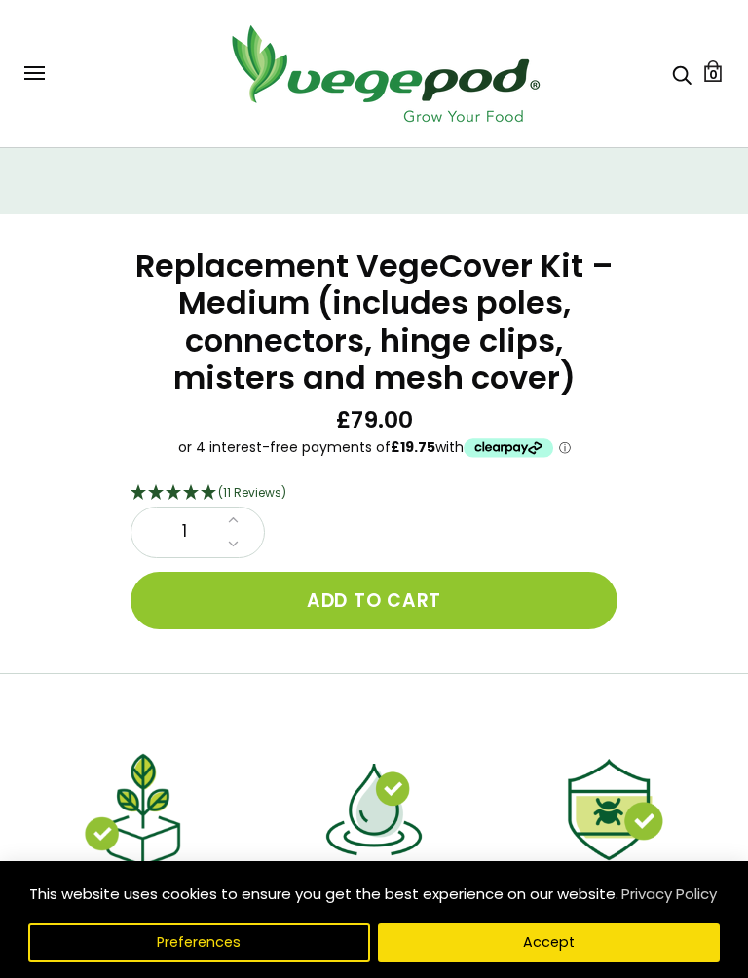 This screenshot has height=978, width=748. Describe the element at coordinates (252, 492) in the screenshot. I see `span: (11 Reviews)` at that location.